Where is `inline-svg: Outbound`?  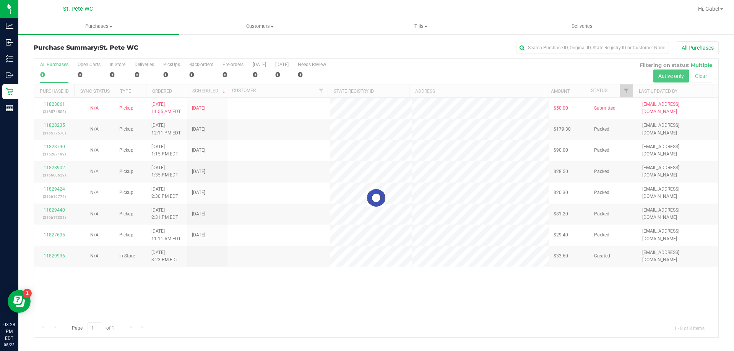
inline-svg: Outbound is located at coordinates (10, 75).